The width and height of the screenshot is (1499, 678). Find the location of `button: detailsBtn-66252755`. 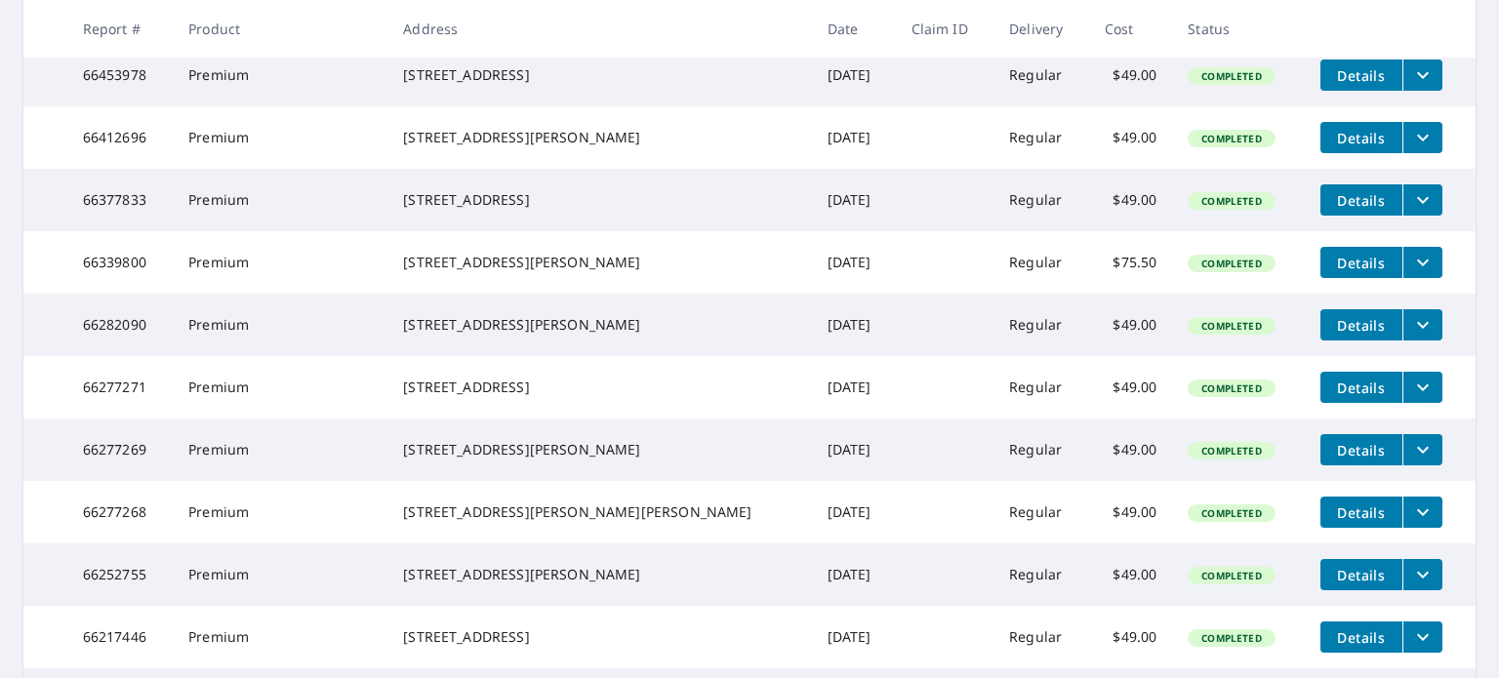

button: detailsBtn-66252755 is located at coordinates (1361, 575).